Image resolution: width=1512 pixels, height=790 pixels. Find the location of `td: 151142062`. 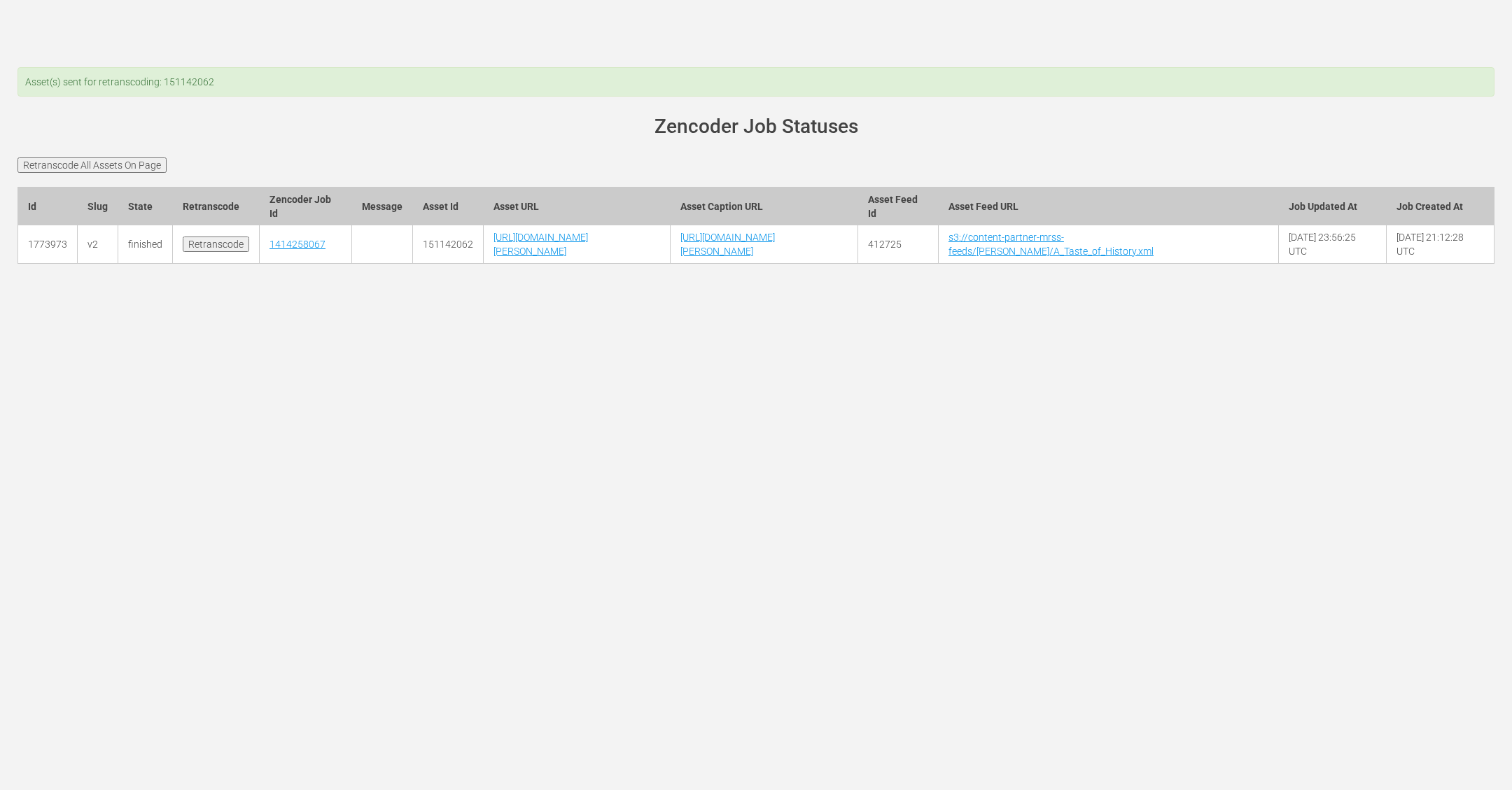

td: 151142062 is located at coordinates (448, 244).